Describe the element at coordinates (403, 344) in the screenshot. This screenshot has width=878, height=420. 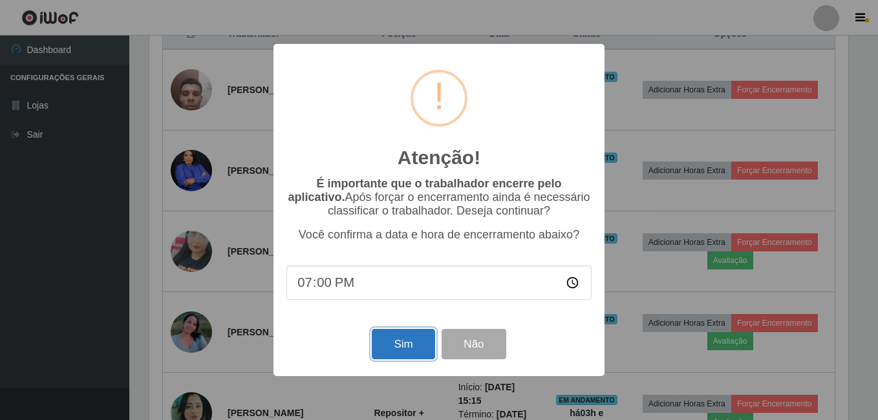
I see `button: Sim` at that location.